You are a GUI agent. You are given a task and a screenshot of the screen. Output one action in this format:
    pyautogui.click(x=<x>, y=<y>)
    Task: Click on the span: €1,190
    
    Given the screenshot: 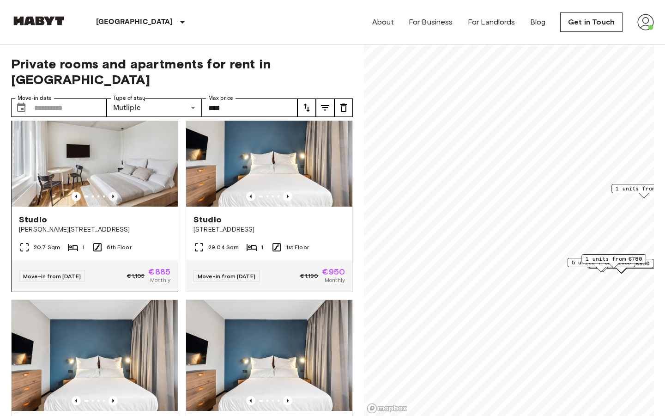 What is the action you would take?
    pyautogui.click(x=309, y=276)
    